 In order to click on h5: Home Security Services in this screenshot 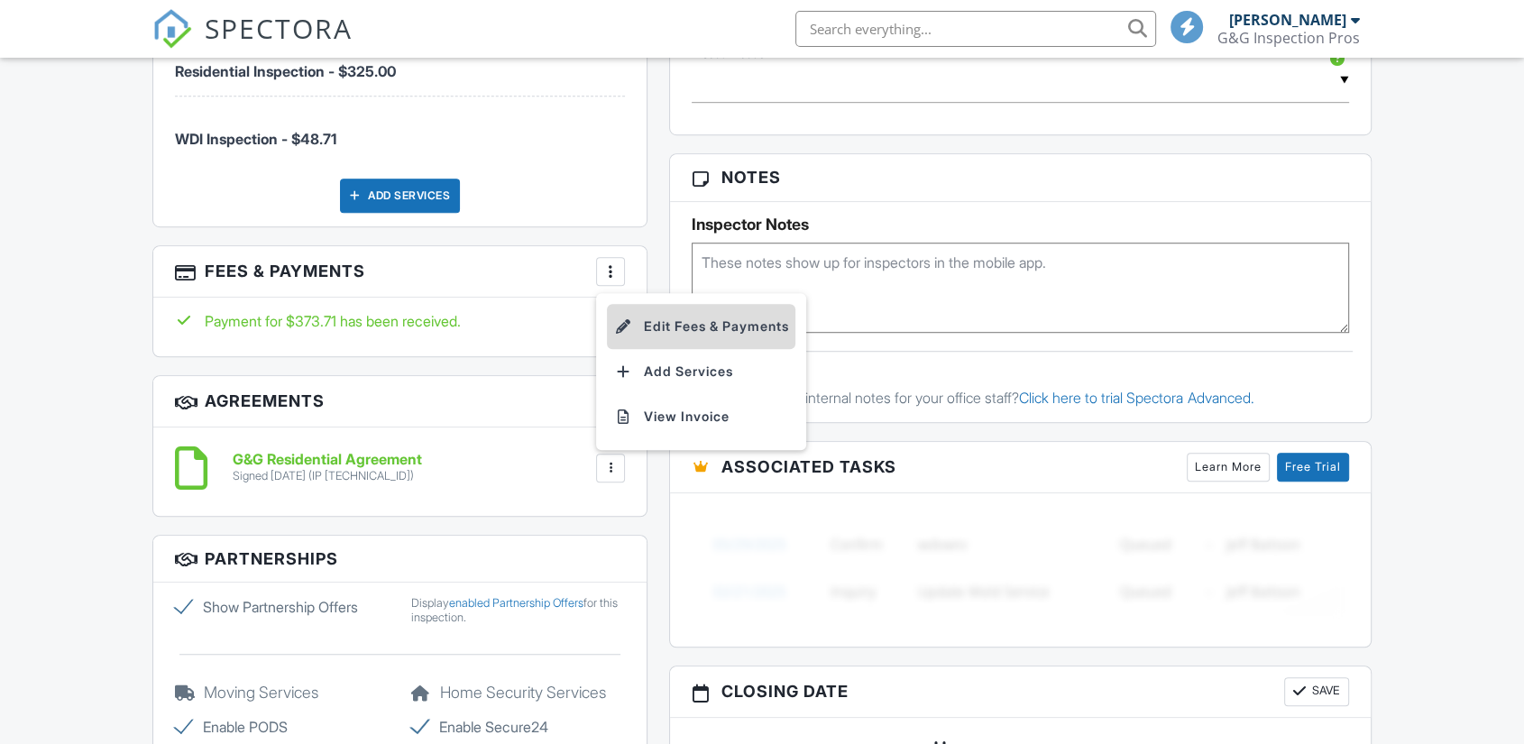, I will do `click(518, 692)`.